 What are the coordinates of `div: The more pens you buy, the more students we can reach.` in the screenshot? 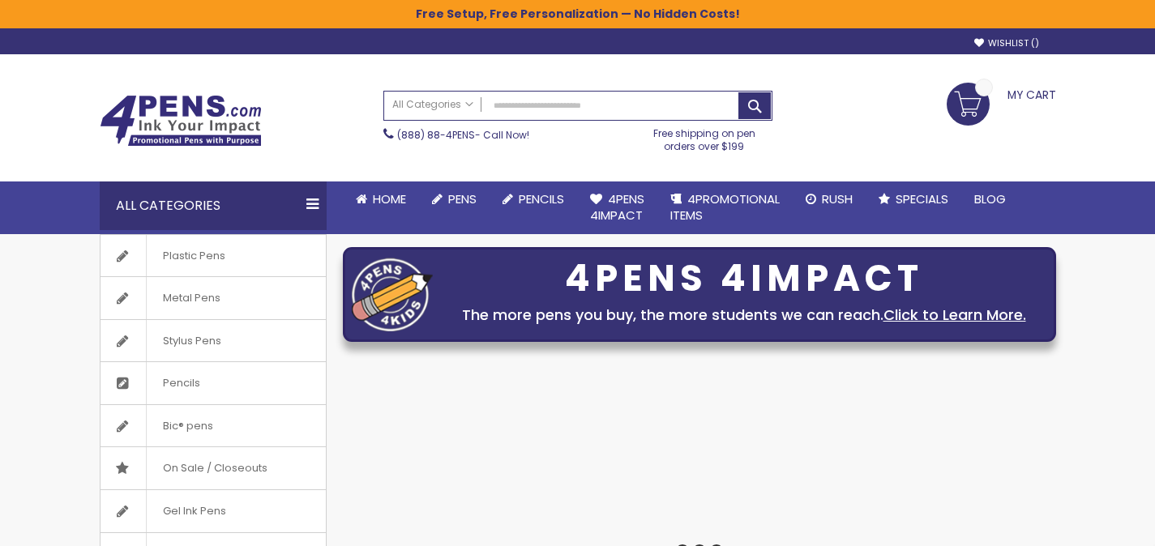 It's located at (744, 315).